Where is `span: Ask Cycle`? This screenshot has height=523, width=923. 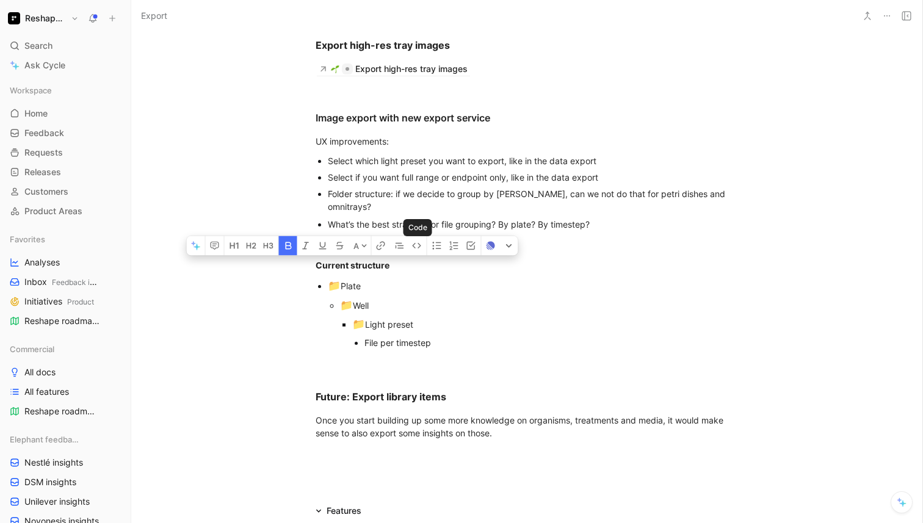 span: Ask Cycle is located at coordinates (45, 65).